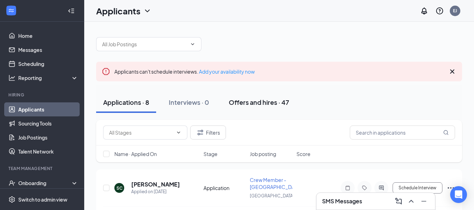  What do you see at coordinates (263, 154) in the screenshot?
I see `span: Job posting` at bounding box center [263, 154].